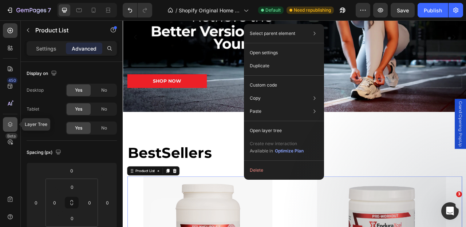 This screenshot has width=466, height=227. What do you see at coordinates (459, 195) in the screenshot?
I see `span: 3` at bounding box center [459, 195].